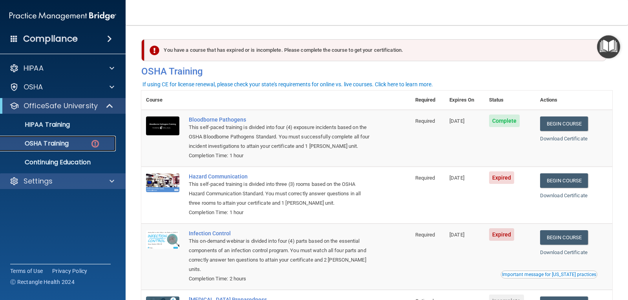 This screenshot has width=628, height=300. I want to click on button: Open Resource Center, so click(608, 47).